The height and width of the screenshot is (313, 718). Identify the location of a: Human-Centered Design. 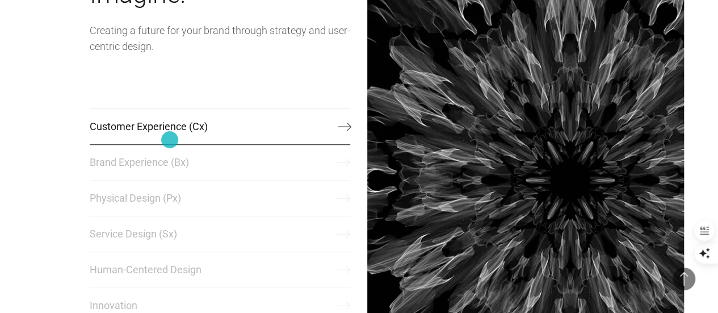
(220, 270).